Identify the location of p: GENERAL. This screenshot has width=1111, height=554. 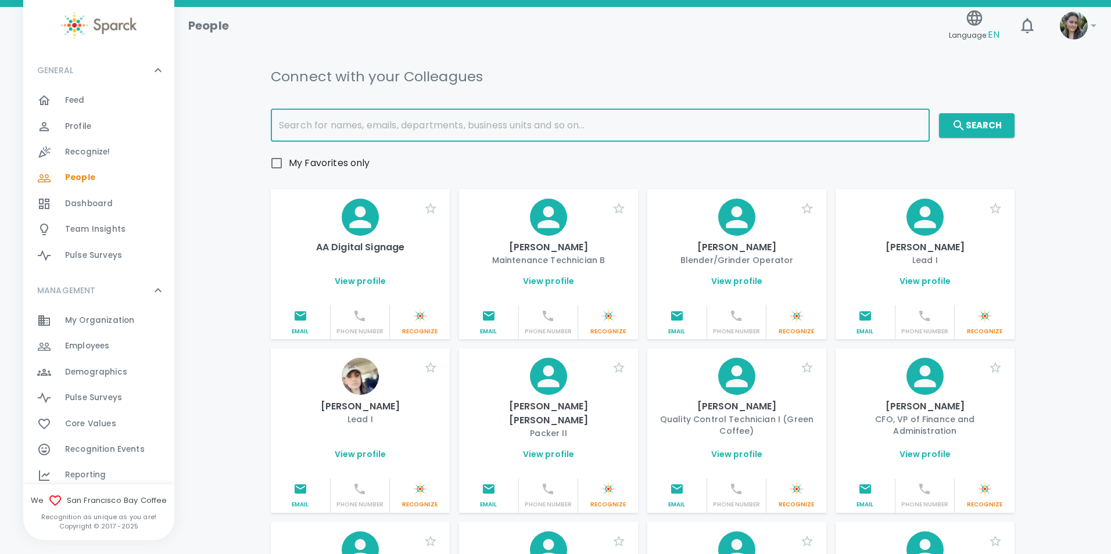
(55, 70).